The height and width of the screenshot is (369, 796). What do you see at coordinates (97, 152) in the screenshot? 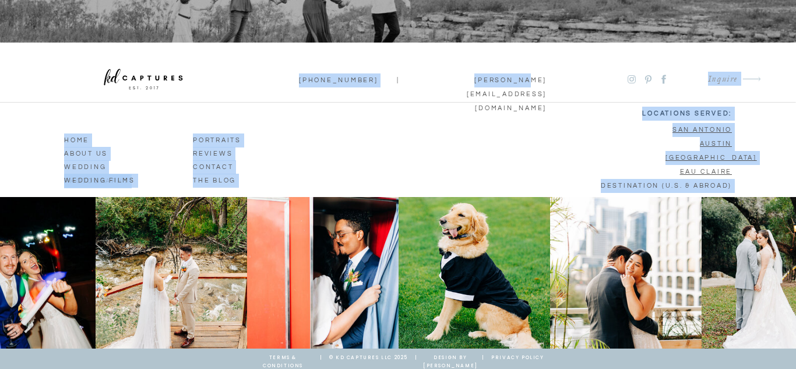
I see `p: ABOUT us` at bounding box center [97, 152].